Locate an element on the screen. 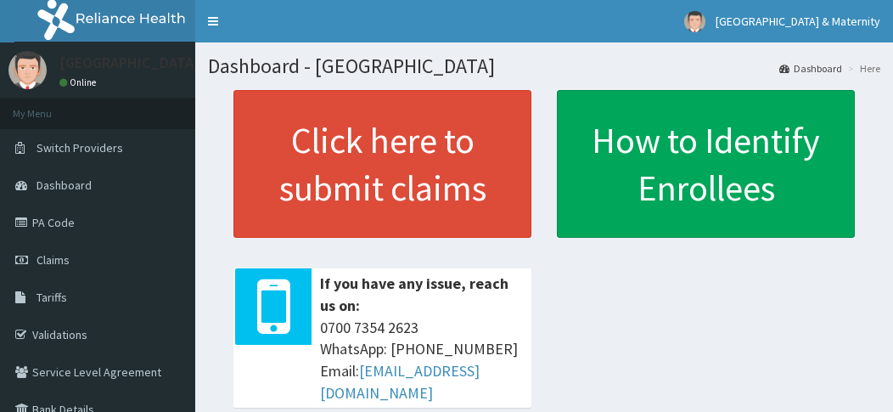 The image size is (893, 412). a: Online is located at coordinates (80, 82).